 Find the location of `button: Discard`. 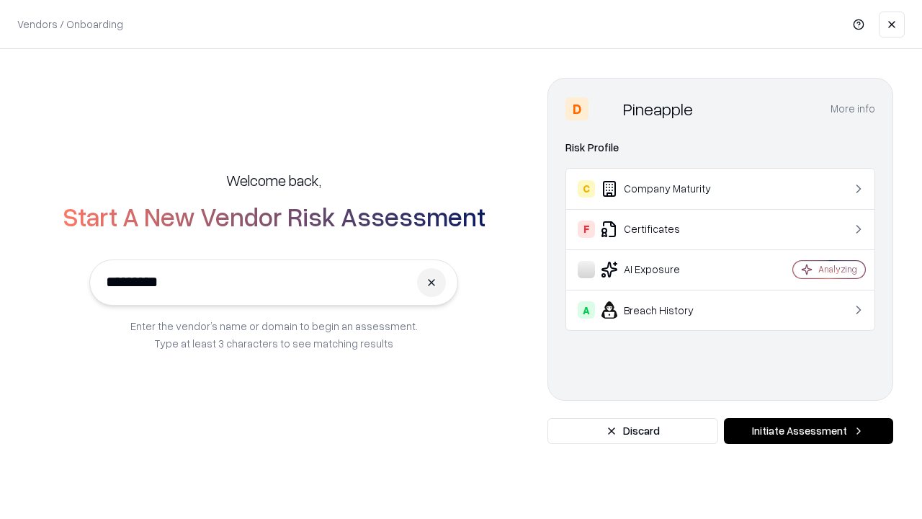

button: Discard is located at coordinates (632, 431).